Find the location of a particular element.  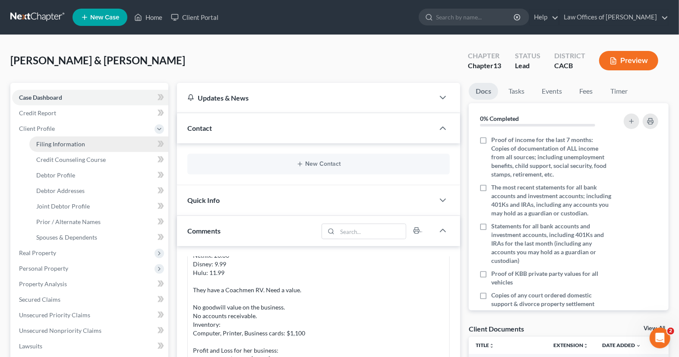

a: Client Portal is located at coordinates (195, 17).